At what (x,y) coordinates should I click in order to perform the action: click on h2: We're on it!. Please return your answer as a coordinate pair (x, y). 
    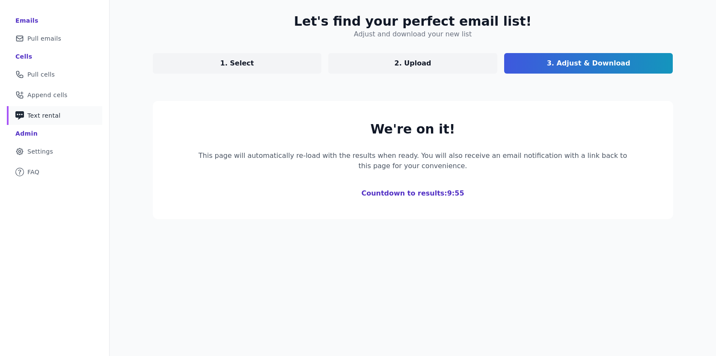
    Looking at the image, I should click on (413, 129).